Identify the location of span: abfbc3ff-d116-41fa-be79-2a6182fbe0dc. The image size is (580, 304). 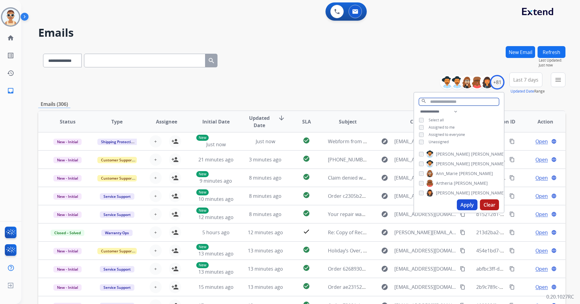
(520, 269).